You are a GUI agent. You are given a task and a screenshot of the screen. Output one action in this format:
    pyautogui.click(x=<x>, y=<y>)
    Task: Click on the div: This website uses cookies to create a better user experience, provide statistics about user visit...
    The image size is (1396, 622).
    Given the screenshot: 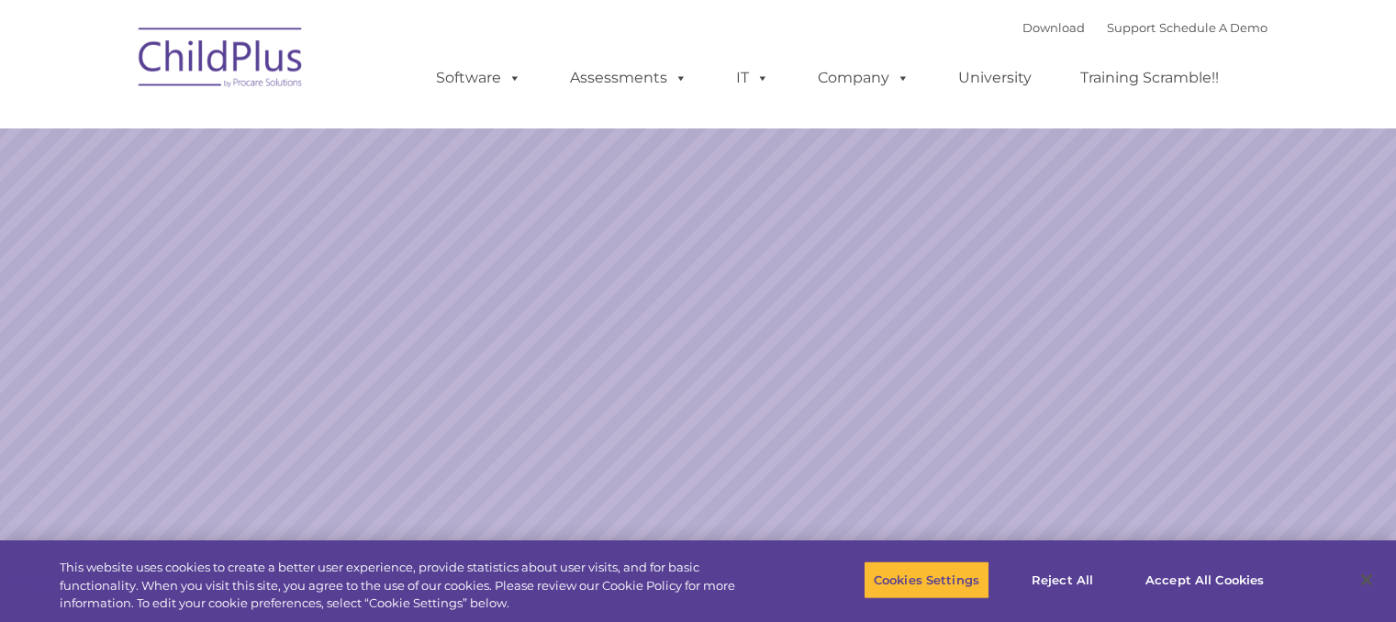 What is the action you would take?
    pyautogui.click(x=414, y=585)
    